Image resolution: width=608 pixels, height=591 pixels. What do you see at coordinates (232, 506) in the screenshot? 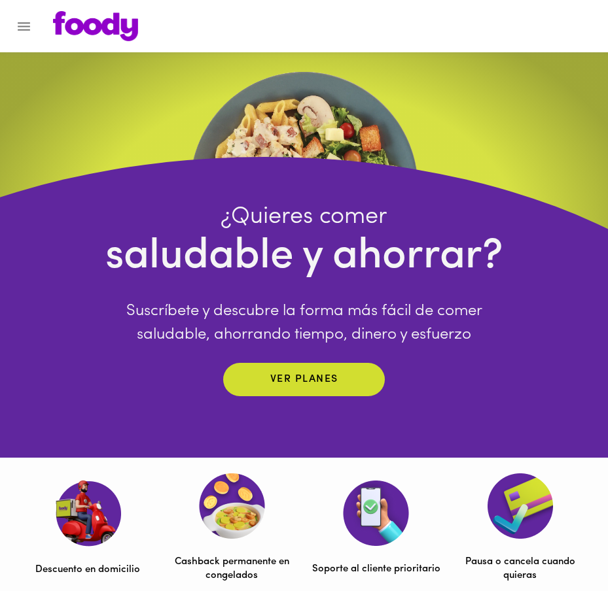
I see `img: Cashback permanente en congelados` at bounding box center [232, 506].